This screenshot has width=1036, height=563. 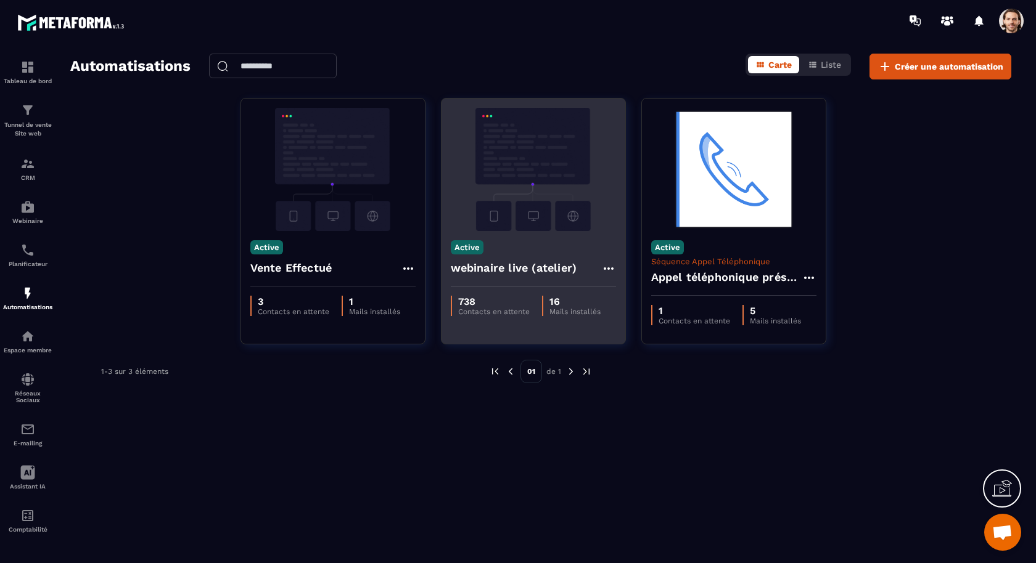 I want to click on a: emailemailE-mailing, so click(x=28, y=435).